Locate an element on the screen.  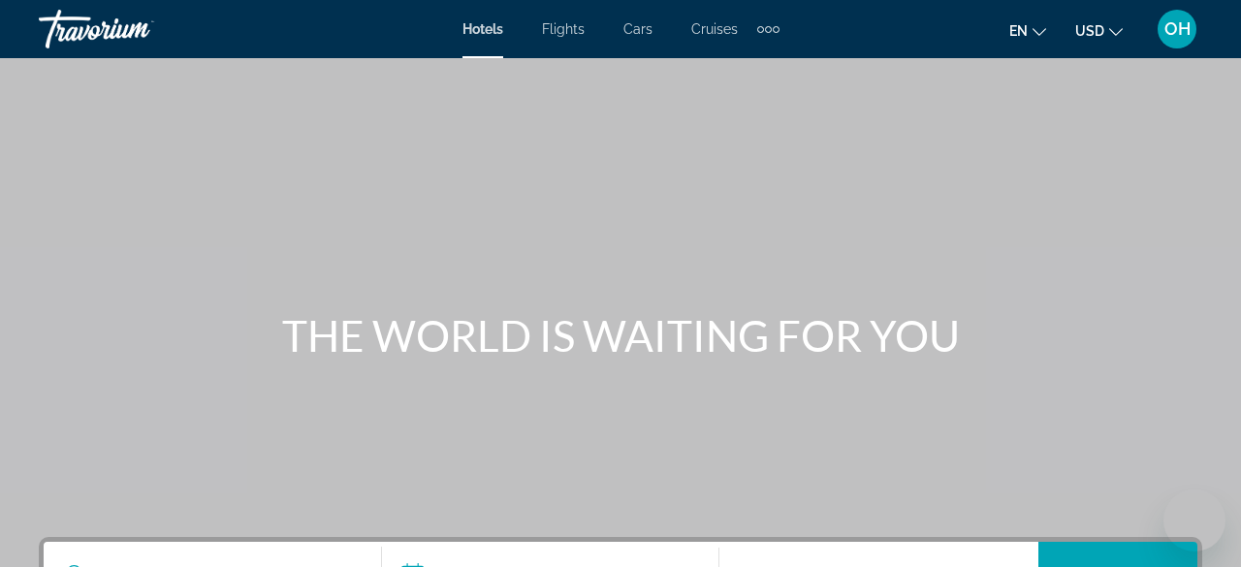
span: OH is located at coordinates (1177, 29).